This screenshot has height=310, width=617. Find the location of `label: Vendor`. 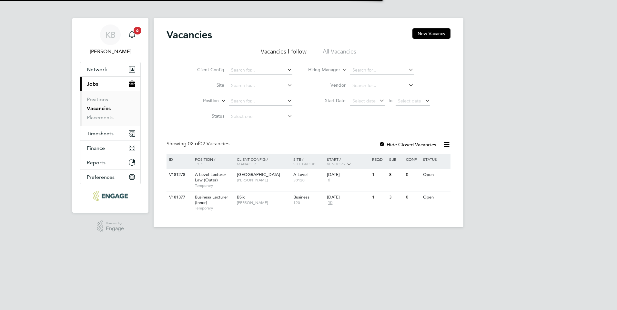

label: Vendor is located at coordinates (327, 85).